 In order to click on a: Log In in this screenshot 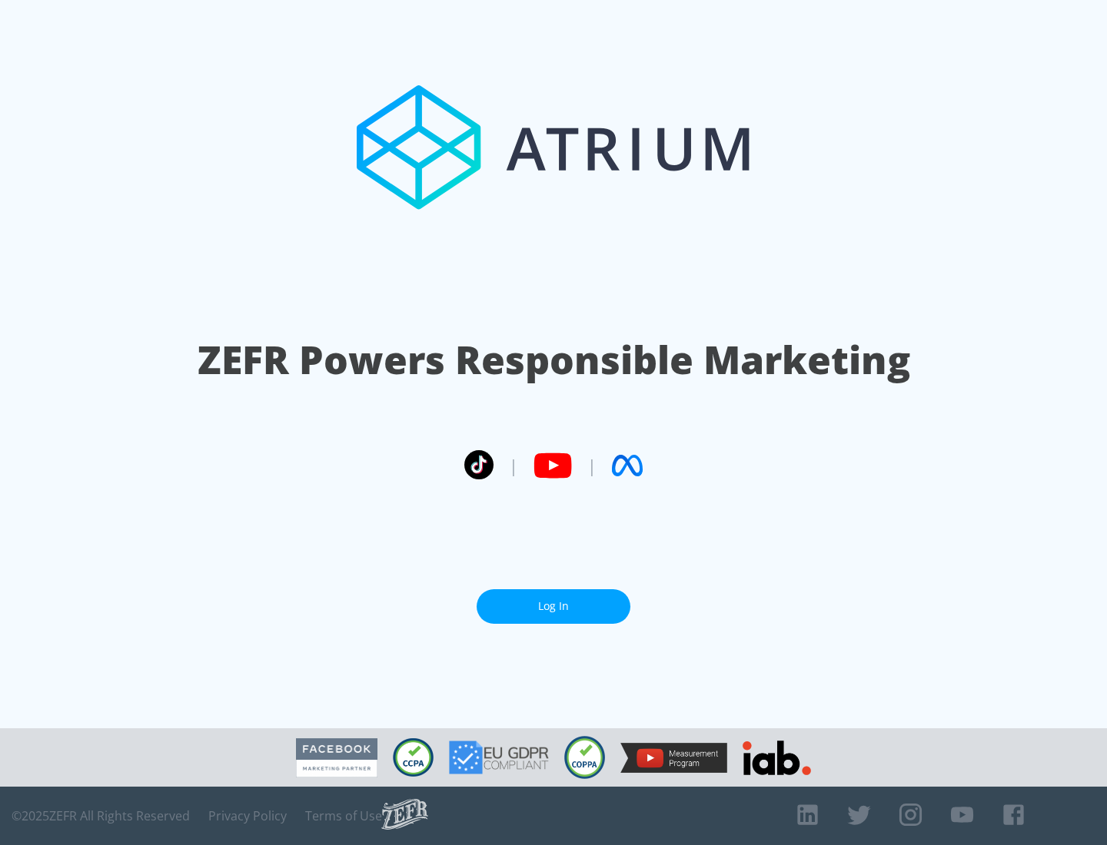, I will do `click(553, 606)`.